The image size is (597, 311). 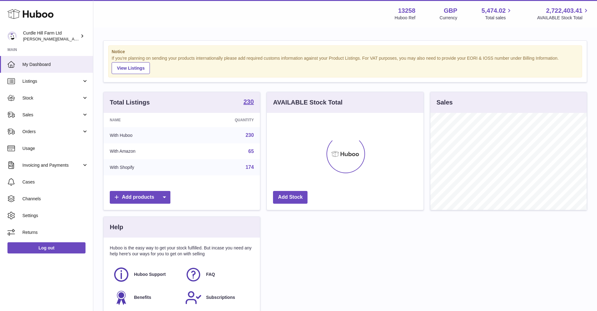 What do you see at coordinates (55, 148) in the screenshot?
I see `span: Usage` at bounding box center [55, 148].